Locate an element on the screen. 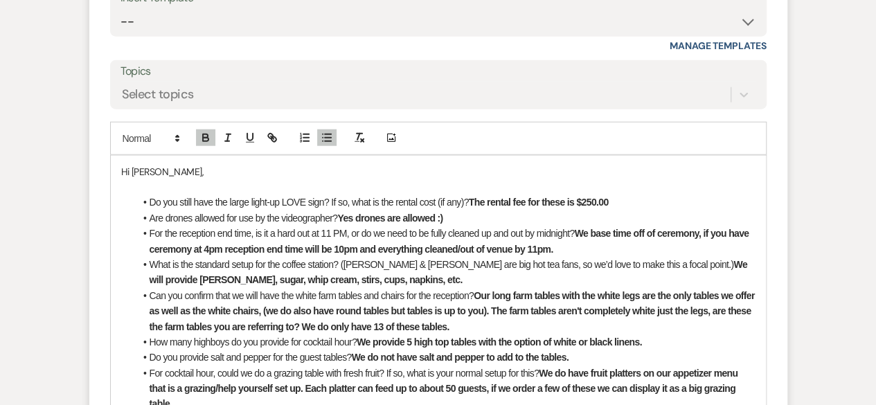  li: How many highboys do you provide for cocktail hour? is located at coordinates (445, 342).